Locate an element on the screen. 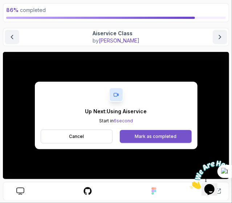 This screenshot has width=232, height=203. span: completed is located at coordinates (26, 10).